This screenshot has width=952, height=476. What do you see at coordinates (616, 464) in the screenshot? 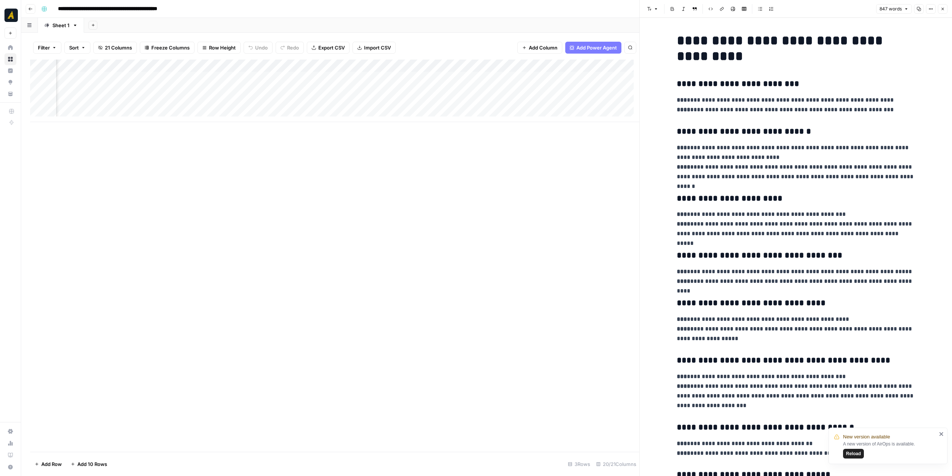
I see `div: 20/21 Columns` at bounding box center [616, 464].